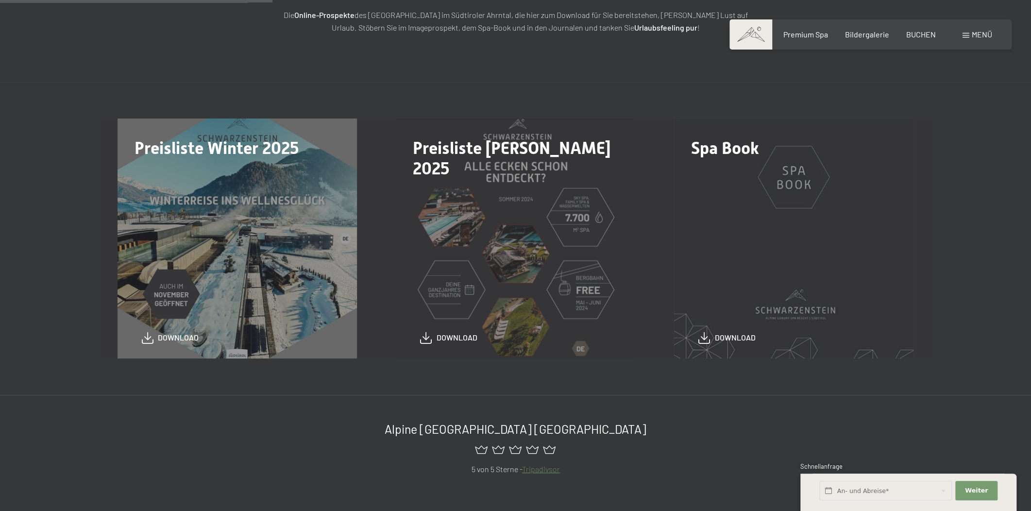 The height and width of the screenshot is (511, 1031). I want to click on span: Weiter, so click(977, 491).